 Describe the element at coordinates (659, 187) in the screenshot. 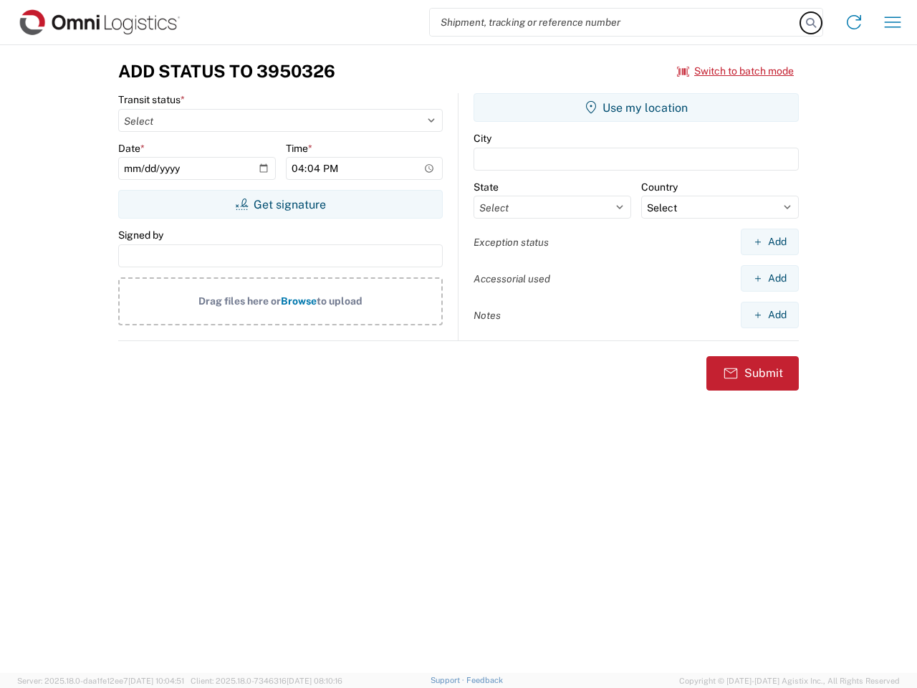

I see `label: Country` at that location.